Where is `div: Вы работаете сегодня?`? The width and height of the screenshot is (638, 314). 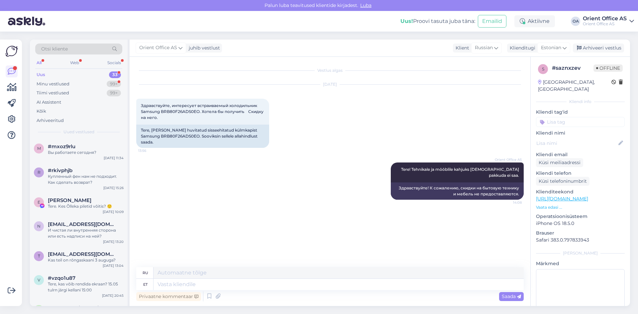
div: Вы работаете сегодня? is located at coordinates (86, 152).